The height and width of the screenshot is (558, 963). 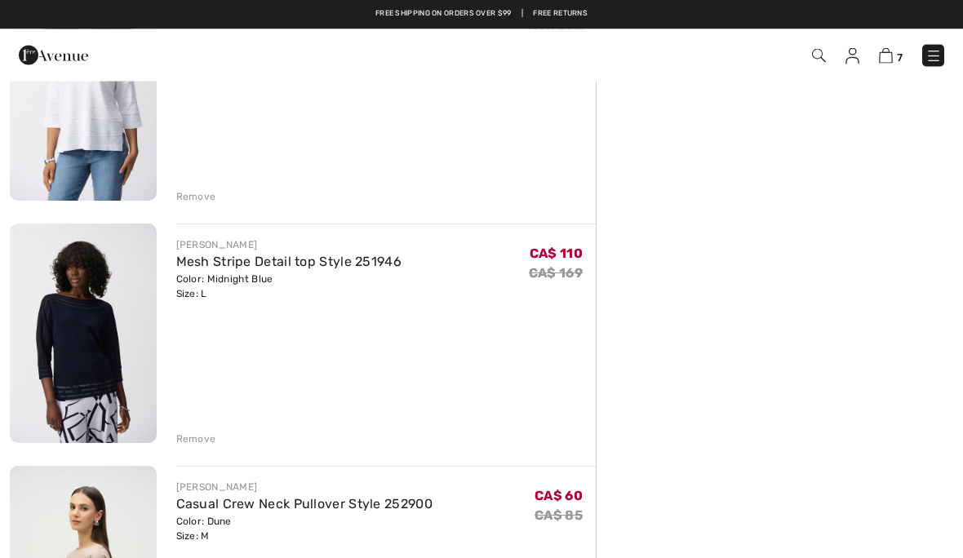 I want to click on img: Search, so click(x=818, y=55).